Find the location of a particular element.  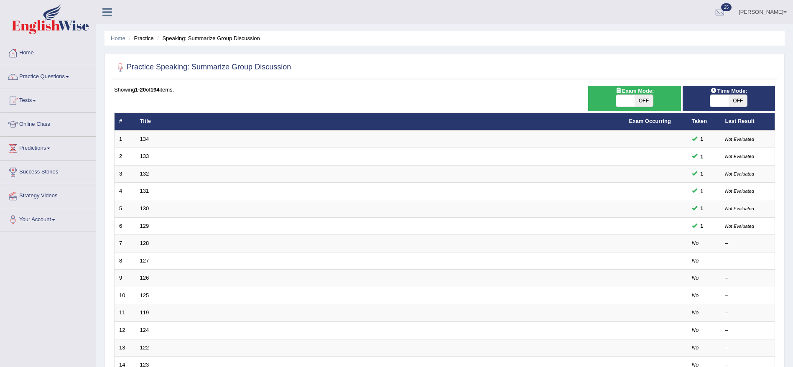

a: Online Class is located at coordinates (48, 123).